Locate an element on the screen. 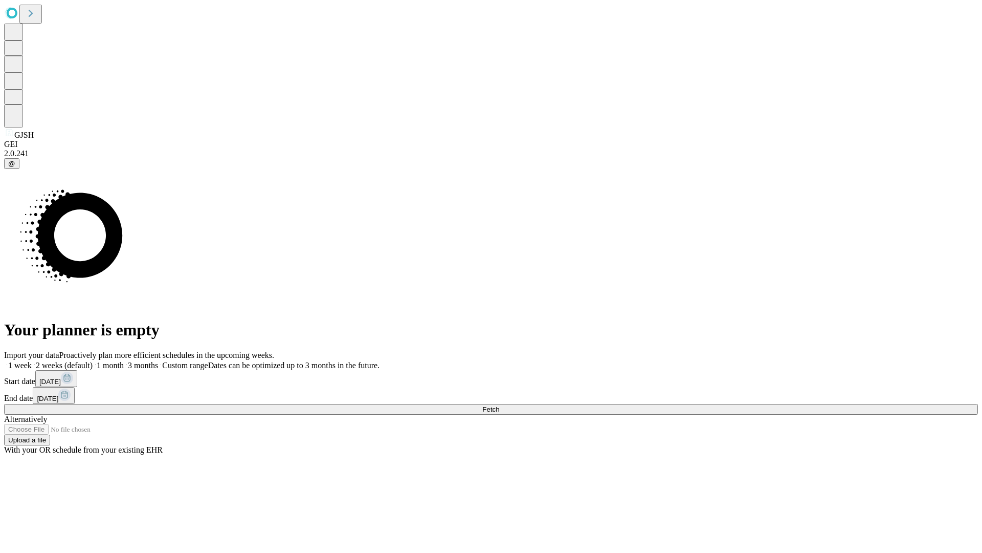 Image resolution: width=982 pixels, height=553 pixels. span: Alternatively is located at coordinates (26, 419).